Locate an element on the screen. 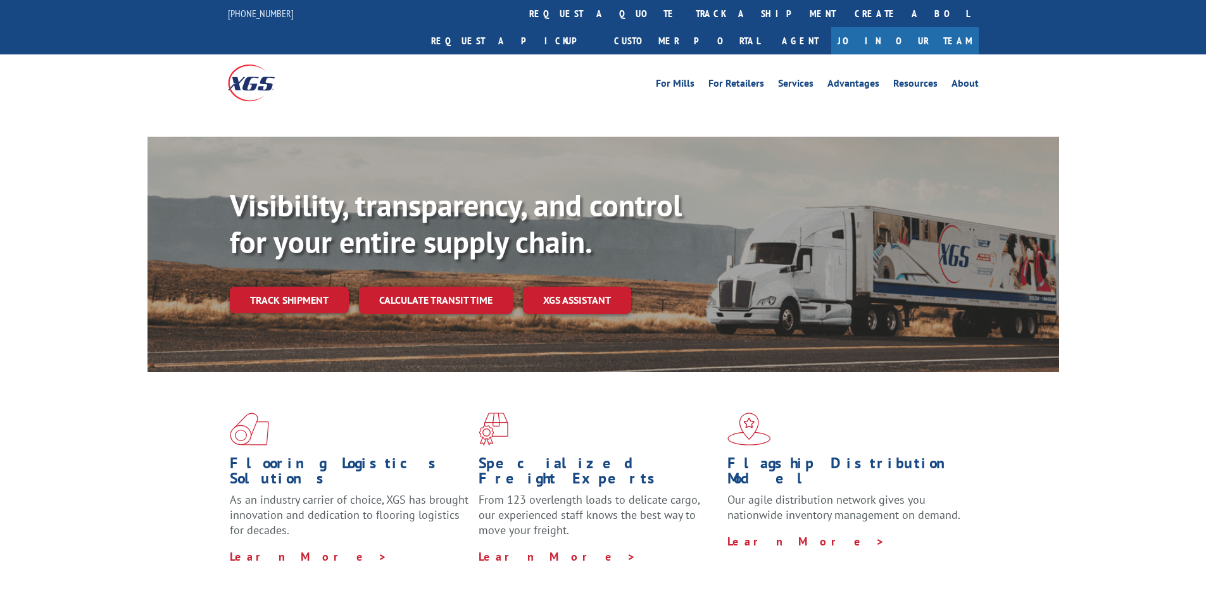 This screenshot has height=598, width=1206. img: xgs-icon-focused-on-flooring-red is located at coordinates (493, 429).